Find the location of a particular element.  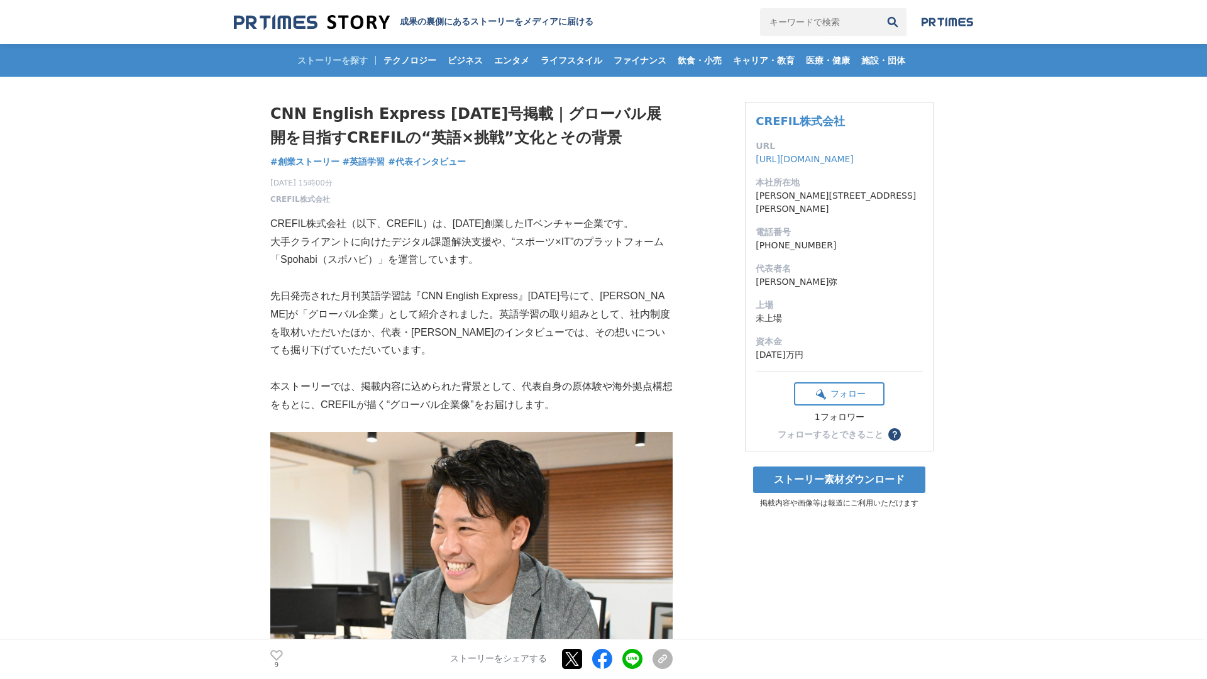

h2: 成果の裏側にあるストーリーをメディアに届ける is located at coordinates (497, 22).